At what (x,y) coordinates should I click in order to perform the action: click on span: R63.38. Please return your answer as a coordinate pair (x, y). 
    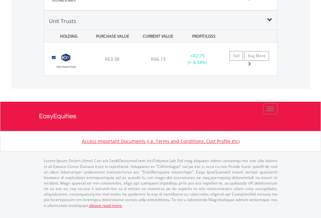
    Looking at the image, I should click on (112, 59).